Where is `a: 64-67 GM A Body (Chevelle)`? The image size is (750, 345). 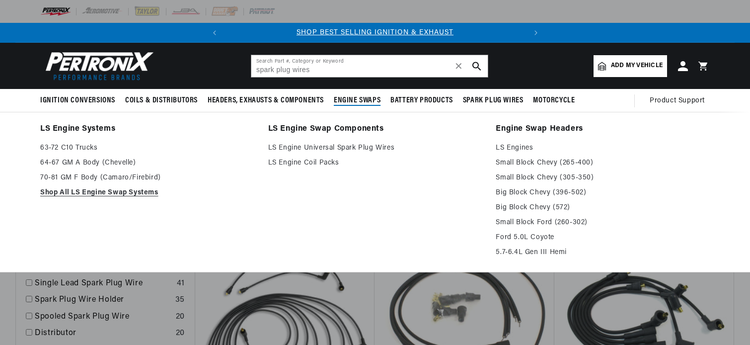
a: 64-67 GM A Body (Chevelle) is located at coordinates (147, 163).